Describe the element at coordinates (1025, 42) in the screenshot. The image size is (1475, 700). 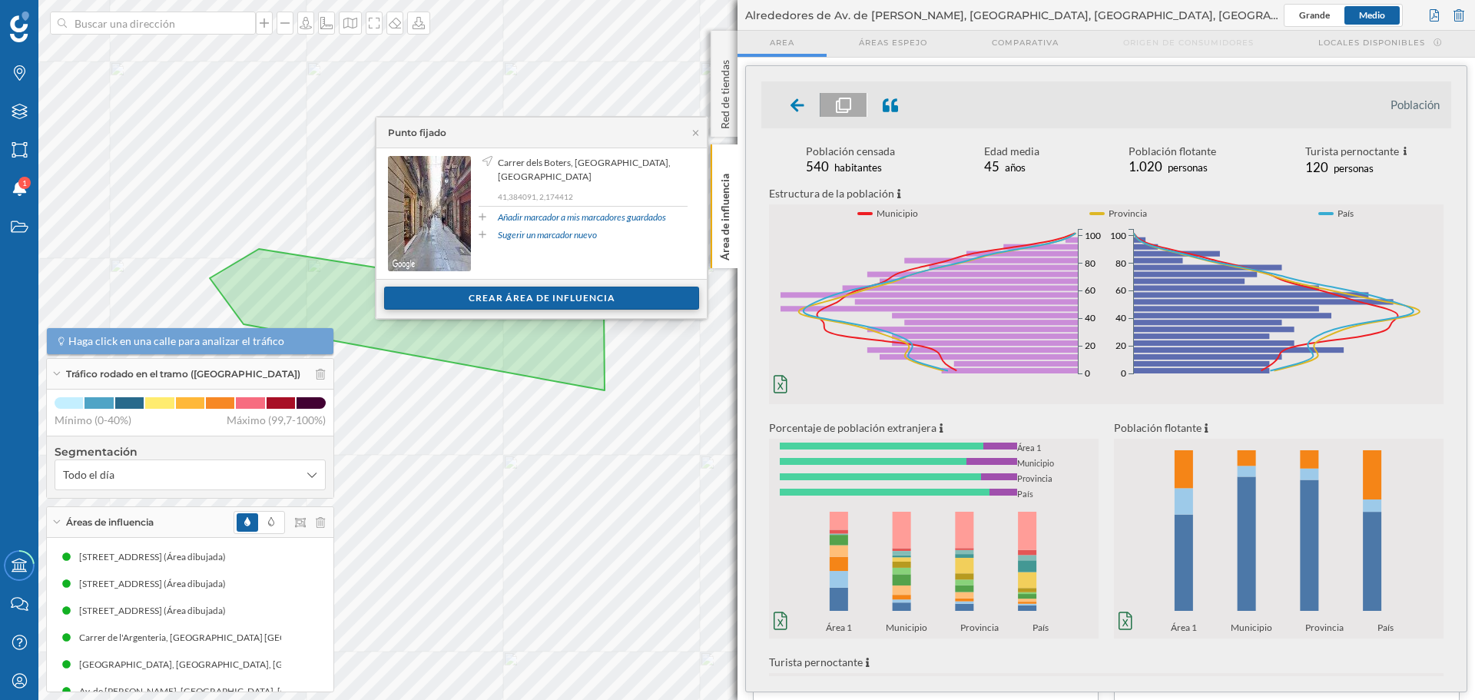
I see `span: Comparativa` at that location.